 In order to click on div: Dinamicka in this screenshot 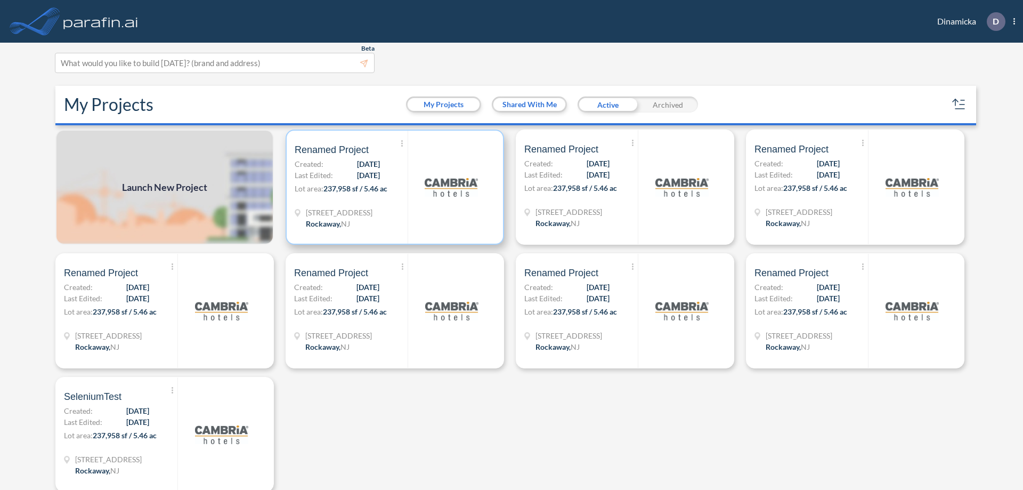, I will do `click(968, 21)`.